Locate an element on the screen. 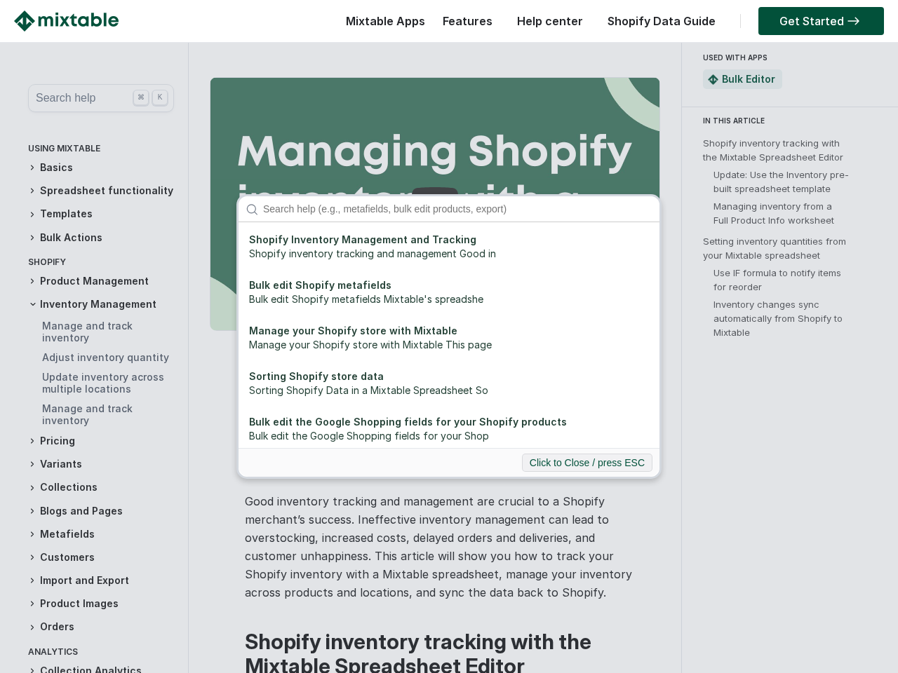 This screenshot has height=673, width=898. a: Shopify Inventory Management and TrackingShopify inventory tracking and management Good in is located at coordinates (449, 247).